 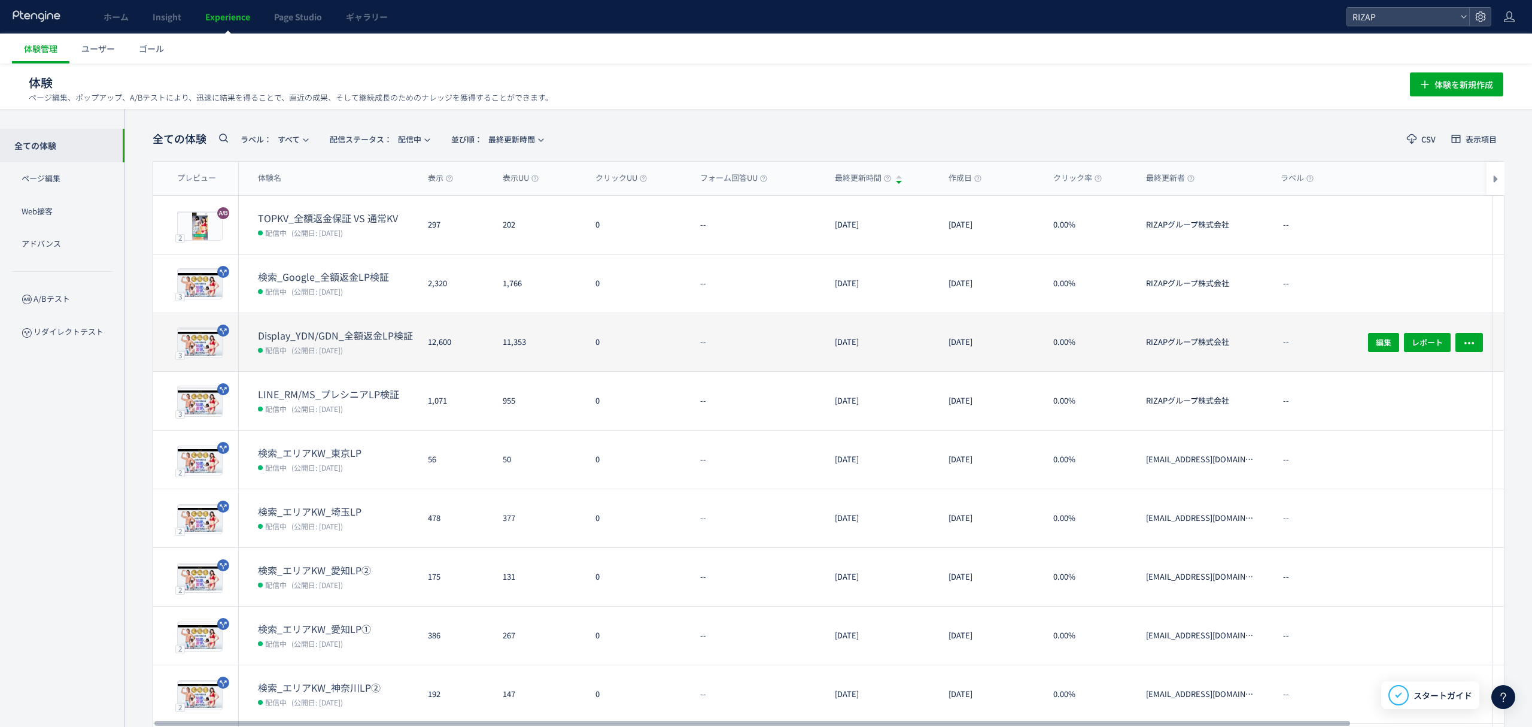 What do you see at coordinates (270, 139) in the screenshot?
I see `span: すべて` at bounding box center [270, 139].